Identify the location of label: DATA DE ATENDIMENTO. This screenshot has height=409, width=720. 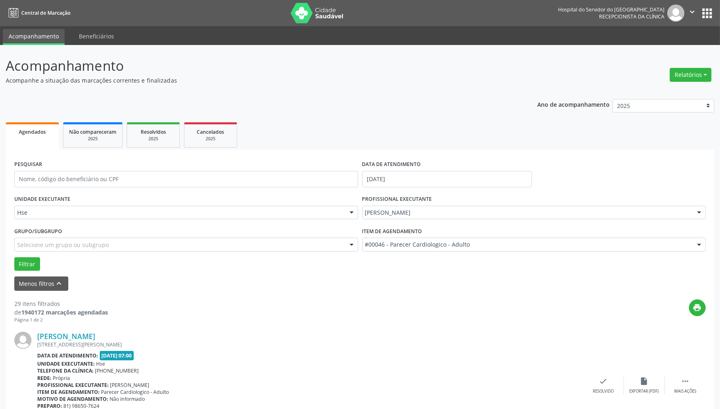
(392, 164).